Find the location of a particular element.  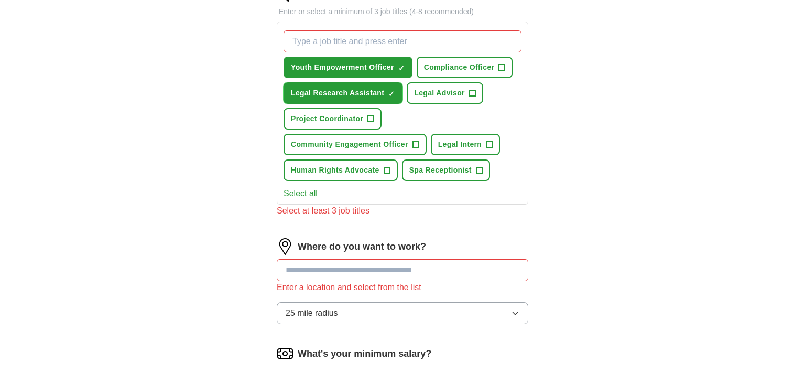

span: Community Engagement Officer is located at coordinates (350, 144).